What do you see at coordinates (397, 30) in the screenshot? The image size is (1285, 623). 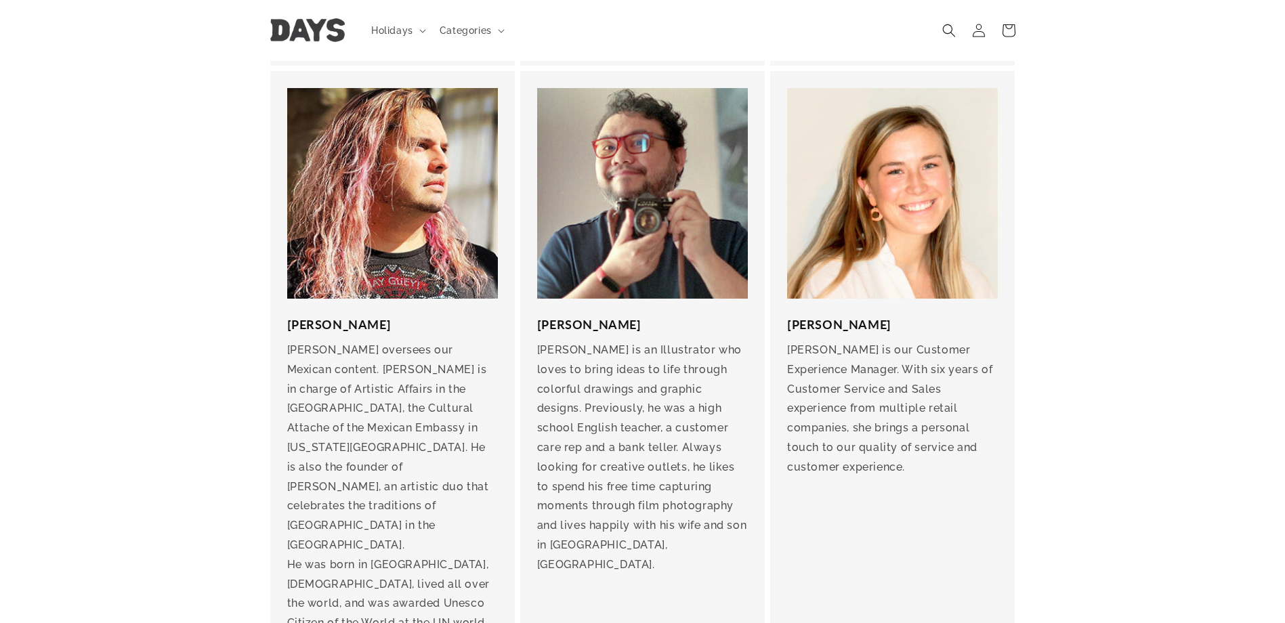 I see `summary: Holidays` at bounding box center [397, 30].